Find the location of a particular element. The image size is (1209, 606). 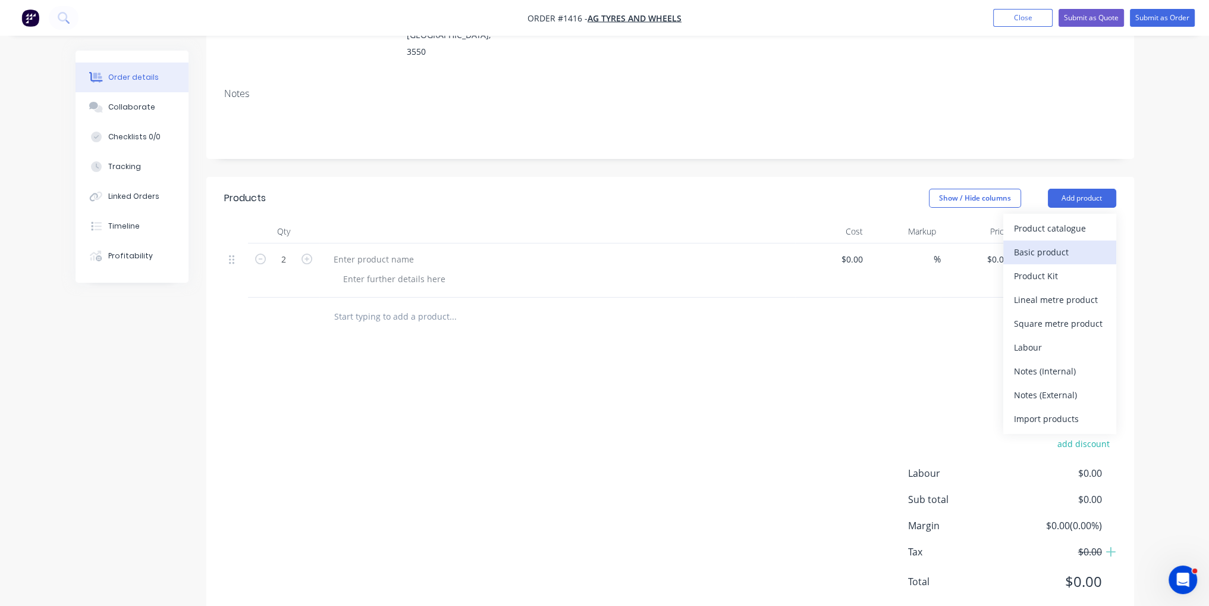

span: Tax is located at coordinates (961, 551).